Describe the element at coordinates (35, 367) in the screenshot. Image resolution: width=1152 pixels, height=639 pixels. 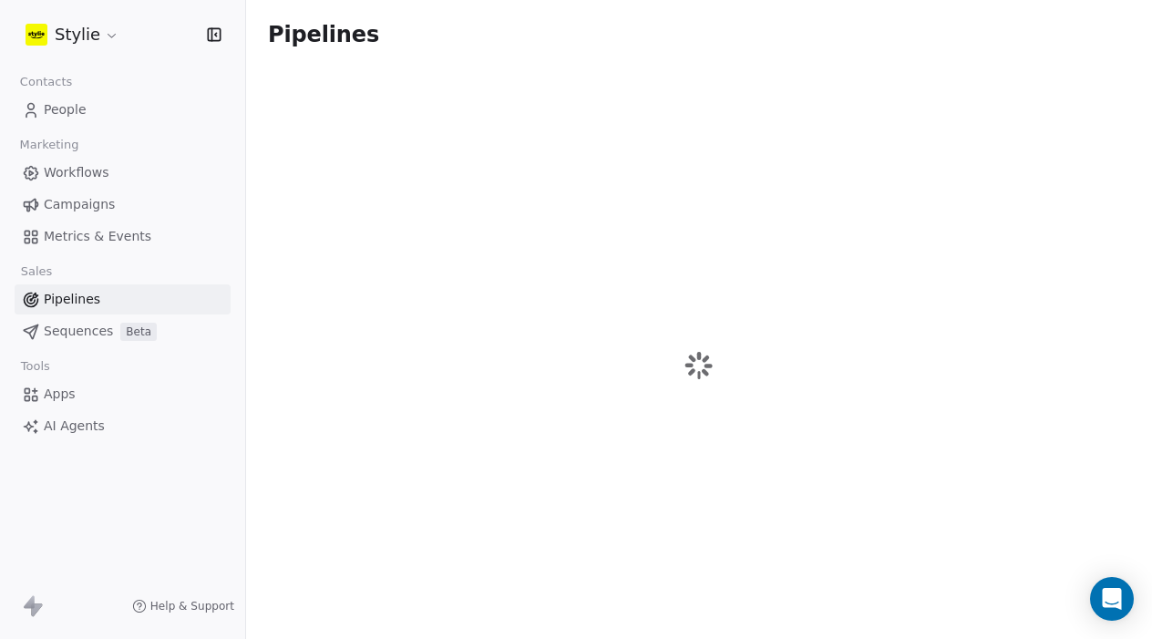
I see `span: Tools` at that location.